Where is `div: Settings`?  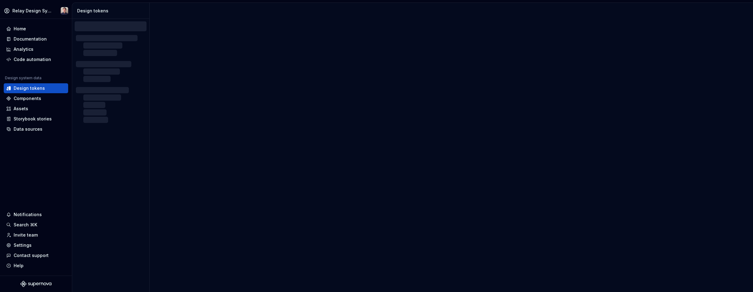
div: Settings is located at coordinates (23, 245).